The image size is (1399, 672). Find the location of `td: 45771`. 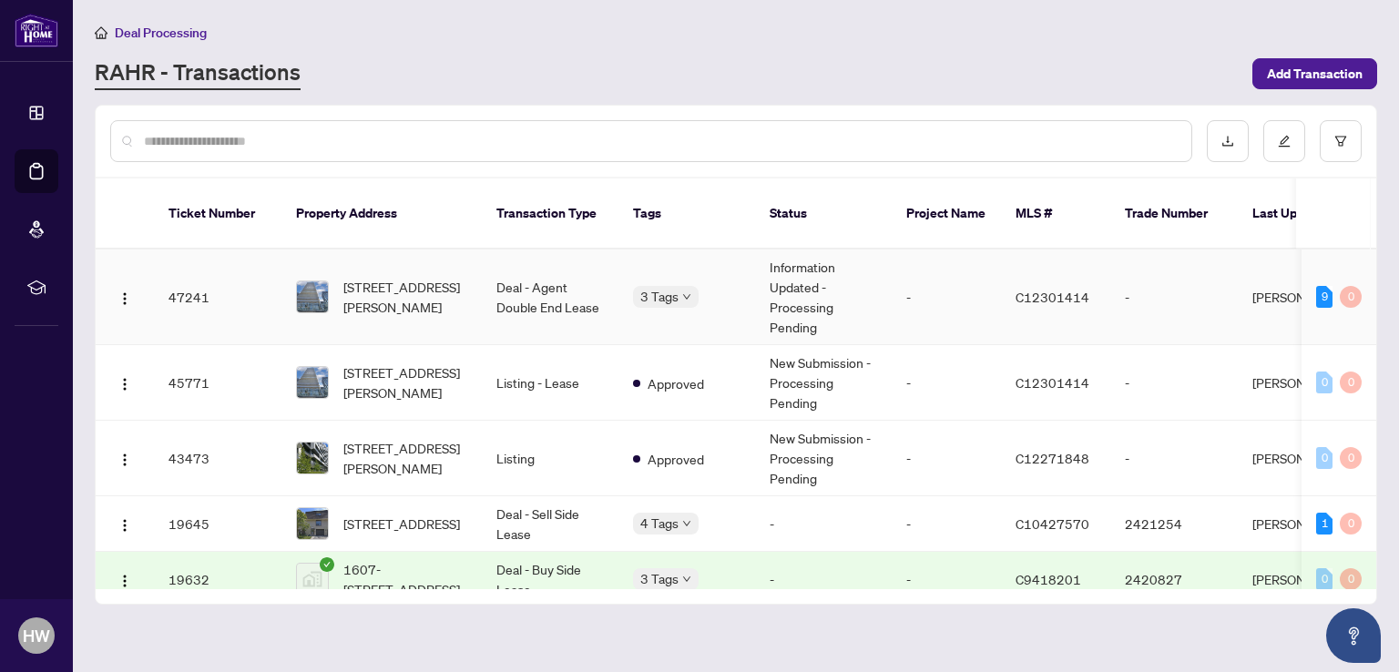

td: 45771 is located at coordinates (218, 382).